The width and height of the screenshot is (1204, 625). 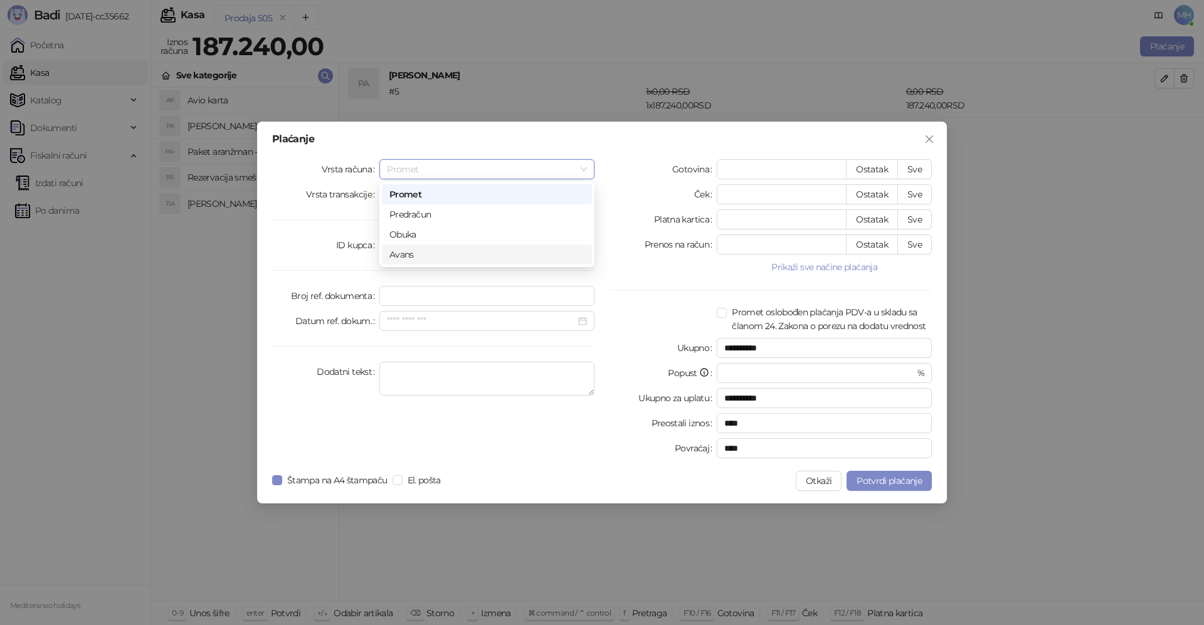 I want to click on div: Obuka, so click(x=486, y=234).